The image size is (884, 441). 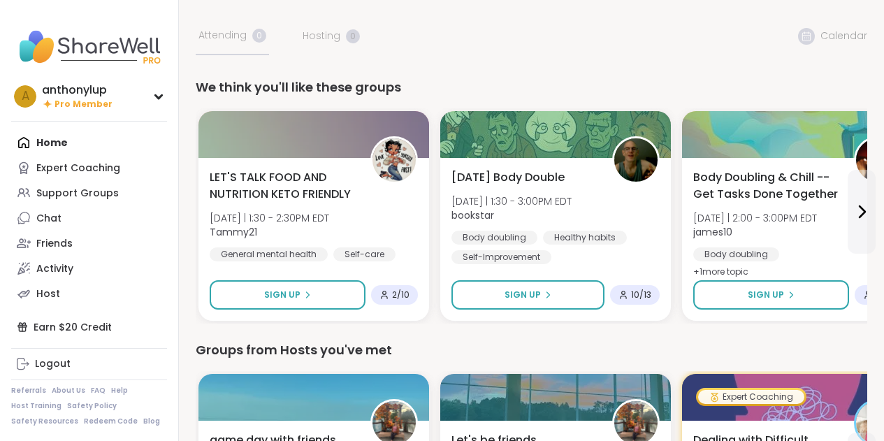 I want to click on div: Groups from Hosts you've met, so click(x=531, y=350).